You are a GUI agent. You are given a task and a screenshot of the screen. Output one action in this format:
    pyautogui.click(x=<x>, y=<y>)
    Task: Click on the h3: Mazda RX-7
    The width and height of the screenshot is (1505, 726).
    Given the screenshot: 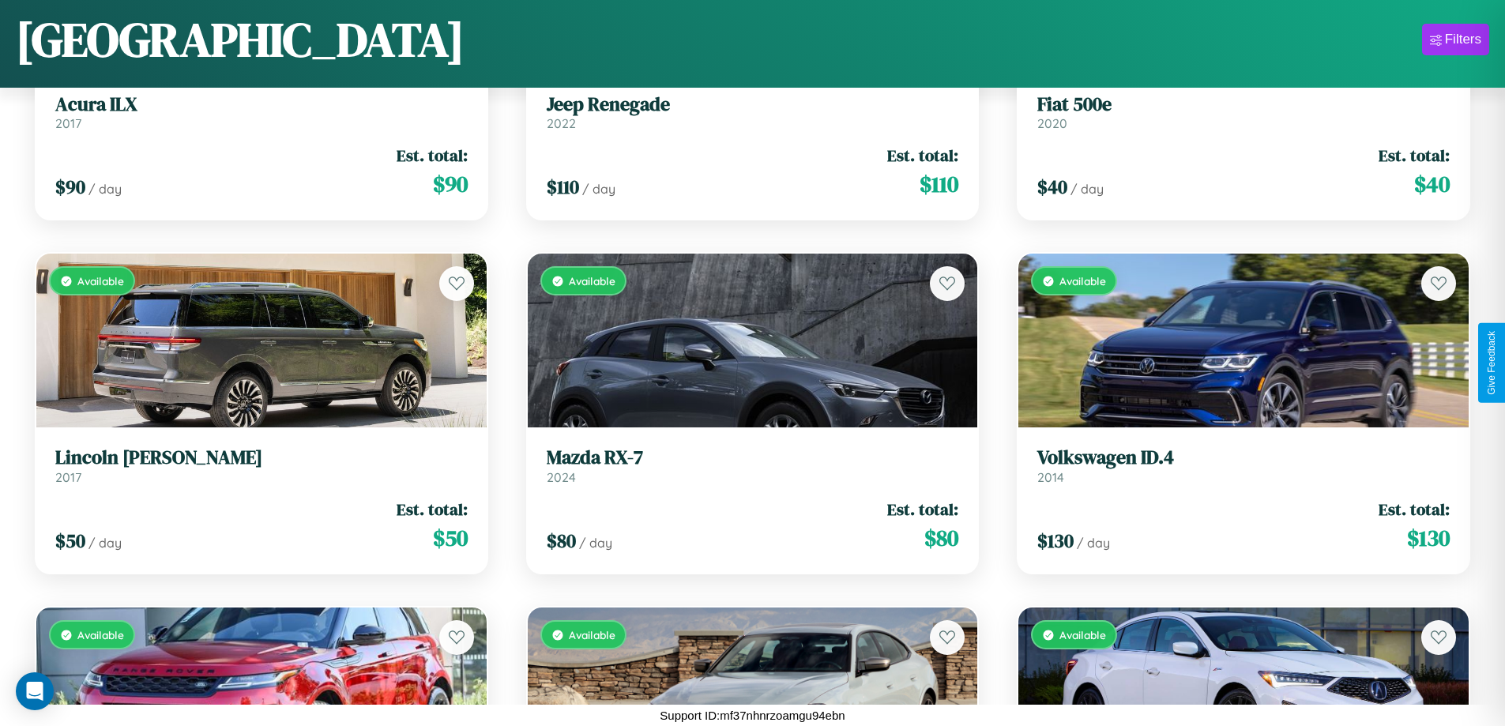 What is the action you would take?
    pyautogui.click(x=753, y=457)
    